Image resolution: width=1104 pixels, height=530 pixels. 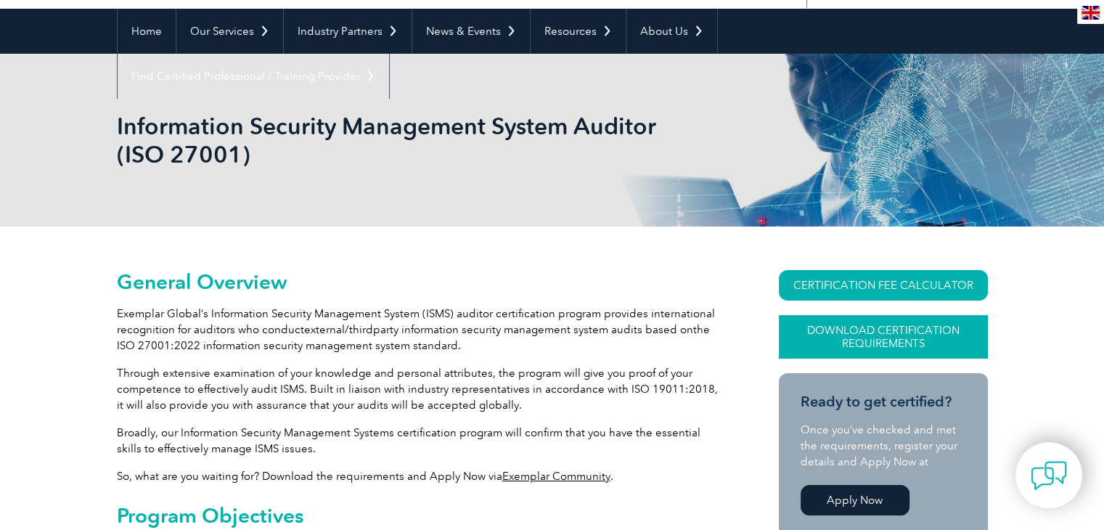 I want to click on a: Find Certified Professional / Training Provider, so click(x=253, y=76).